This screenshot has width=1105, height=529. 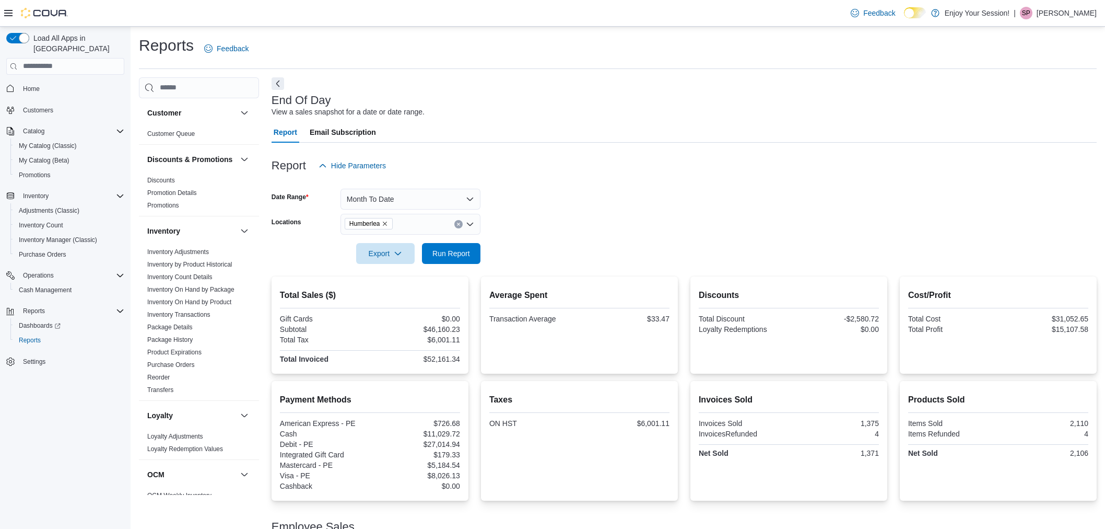 I want to click on button: Loyalty, so click(x=192, y=415).